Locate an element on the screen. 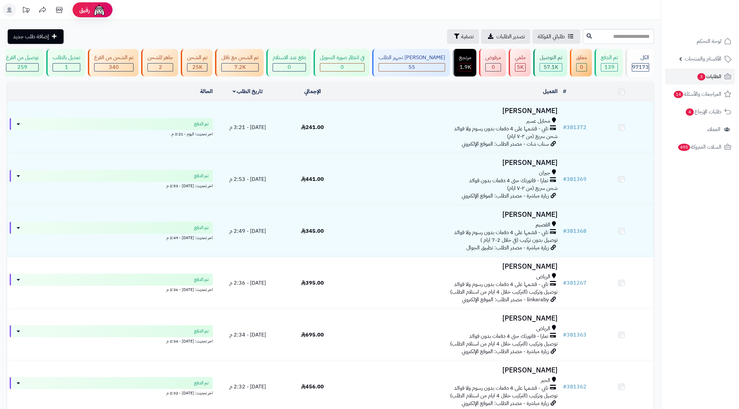 This screenshot has height=409, width=739. span: شحن سريع (من ٢-٧ ايام) is located at coordinates (532, 136).